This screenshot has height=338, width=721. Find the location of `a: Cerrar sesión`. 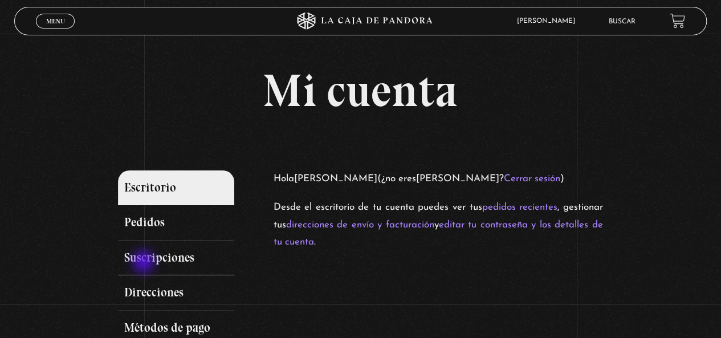

a: Cerrar sesión is located at coordinates (531, 178).